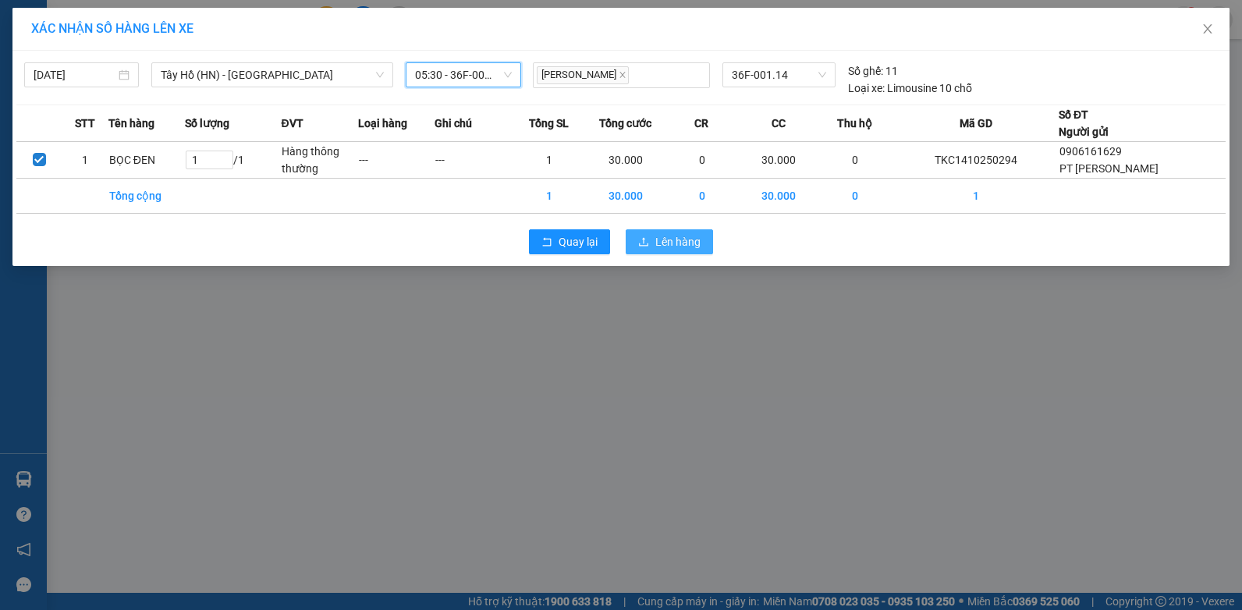  What do you see at coordinates (272, 75) in the screenshot?
I see `span: Tây Hồ (HN) - Thanh Hóa` at bounding box center [272, 75].